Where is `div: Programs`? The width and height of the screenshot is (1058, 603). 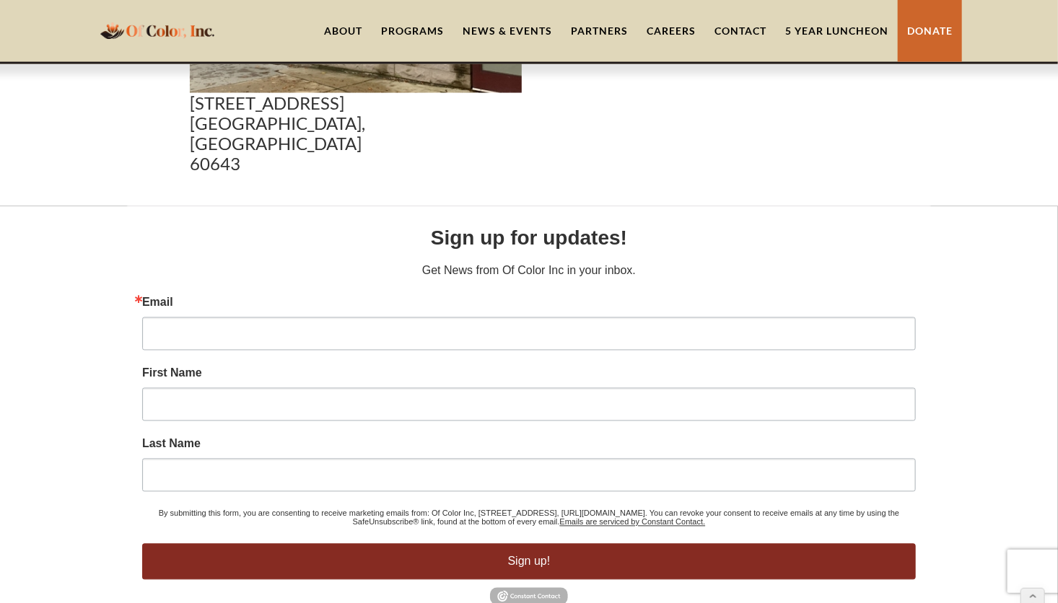 div: Programs is located at coordinates (412, 31).